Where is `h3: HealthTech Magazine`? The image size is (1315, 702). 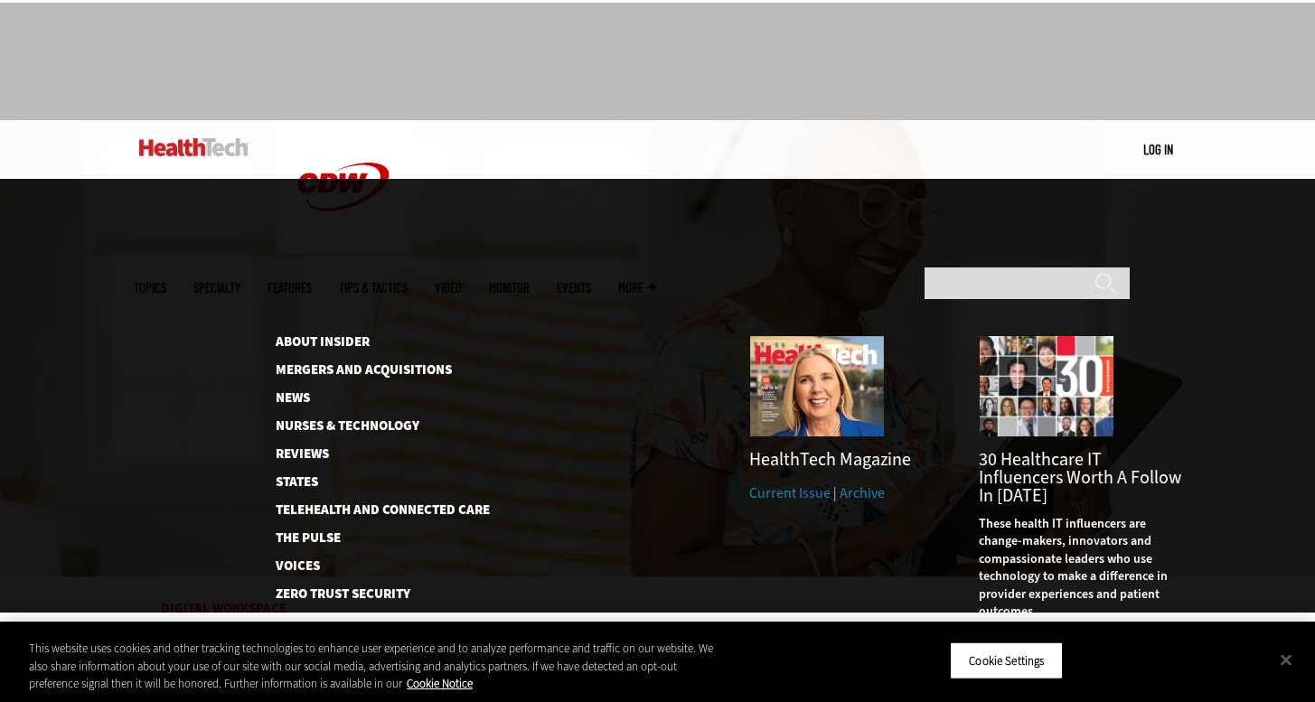
h3: HealthTech Magazine is located at coordinates (851, 460).